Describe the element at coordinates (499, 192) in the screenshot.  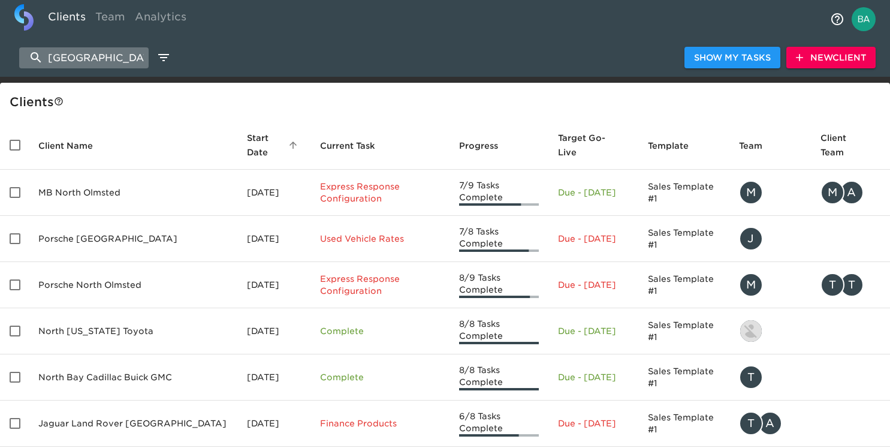
I see `td: 7/9 Tasks Complete` at that location.